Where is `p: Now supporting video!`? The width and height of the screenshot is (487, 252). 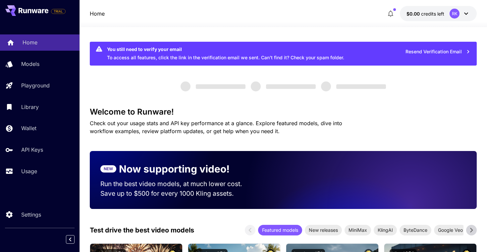 p: Now supporting video! is located at coordinates (174, 169).